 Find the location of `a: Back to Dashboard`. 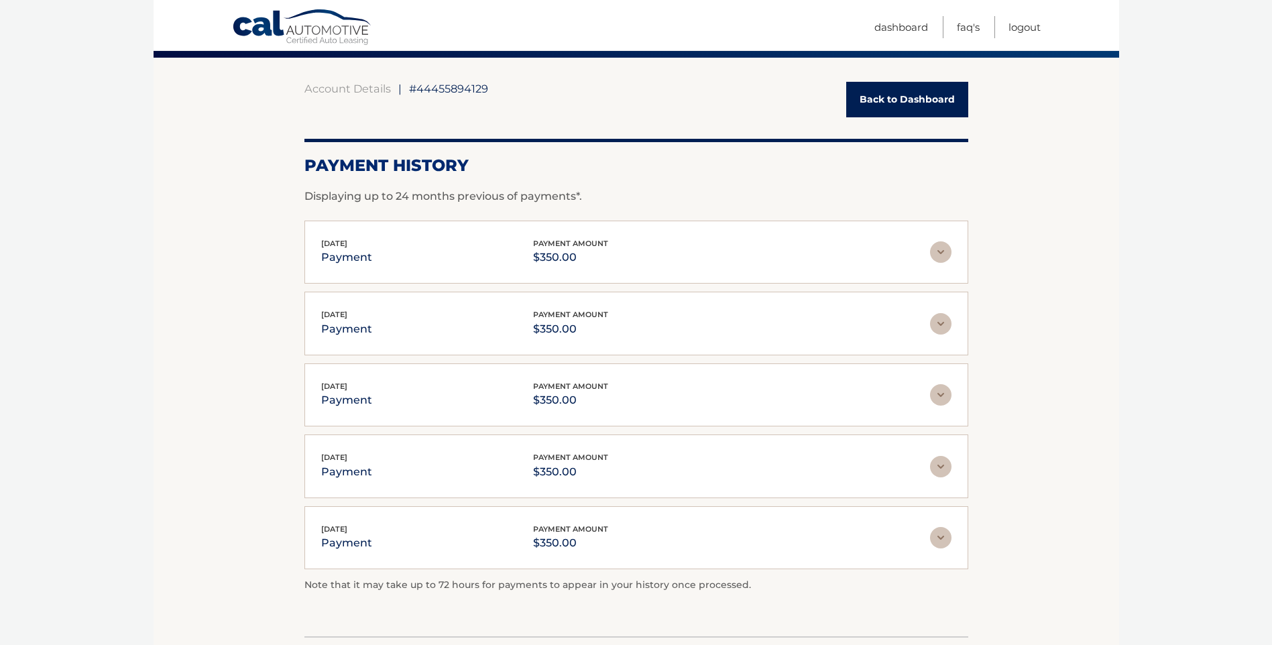

a: Back to Dashboard is located at coordinates (907, 99).